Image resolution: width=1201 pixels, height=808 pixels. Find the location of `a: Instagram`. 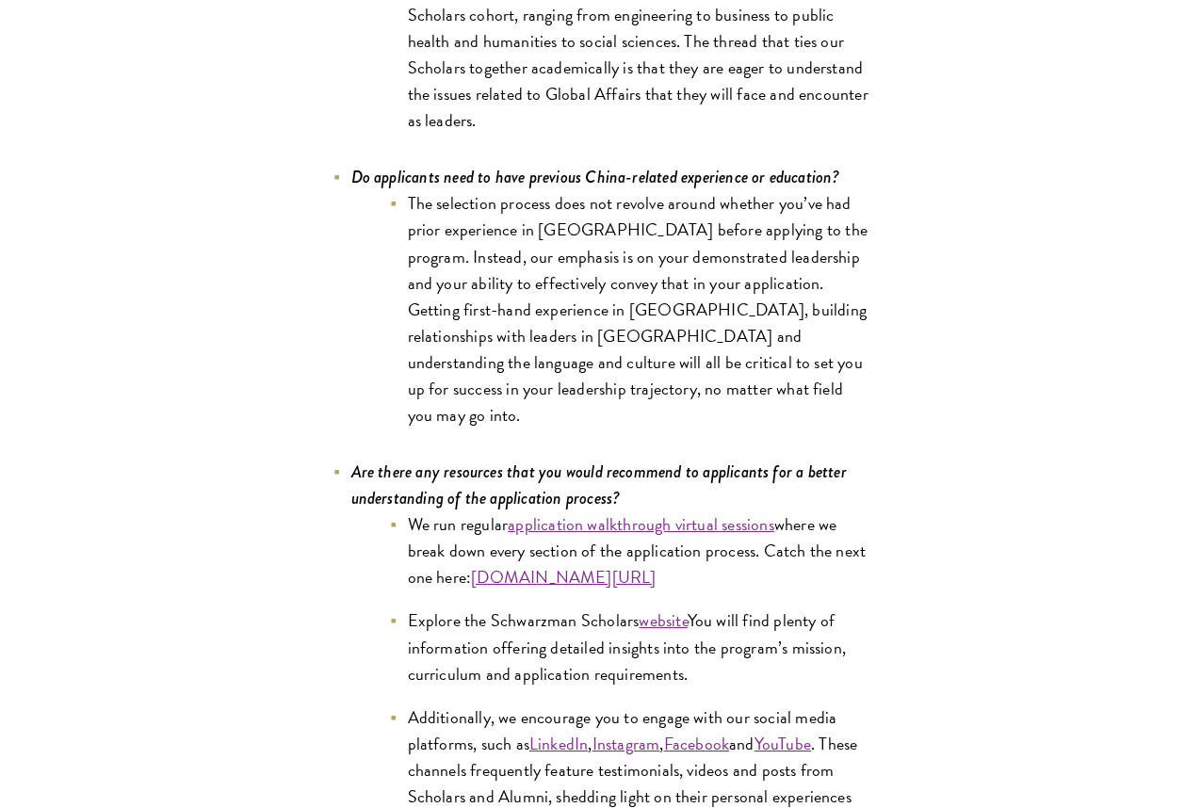

a: Instagram is located at coordinates (627, 743).